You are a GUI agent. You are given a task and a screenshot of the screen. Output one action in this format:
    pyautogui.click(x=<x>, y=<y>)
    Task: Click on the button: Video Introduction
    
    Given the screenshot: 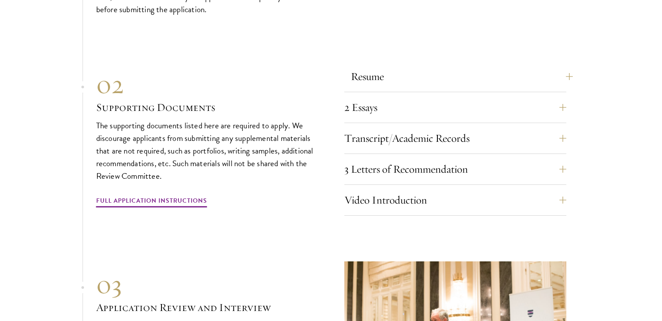 What is the action you would take?
    pyautogui.click(x=455, y=200)
    